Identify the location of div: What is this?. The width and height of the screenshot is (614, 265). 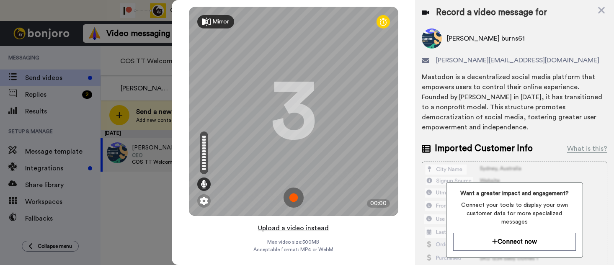
(587, 149).